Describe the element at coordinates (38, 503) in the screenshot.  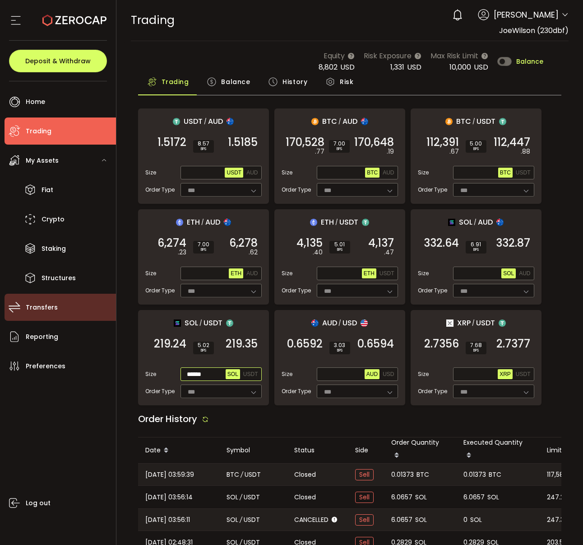
I see `span: Log out` at that location.